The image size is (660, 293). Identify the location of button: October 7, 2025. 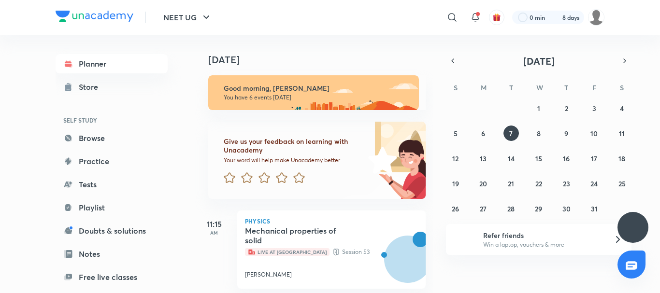
(511, 133).